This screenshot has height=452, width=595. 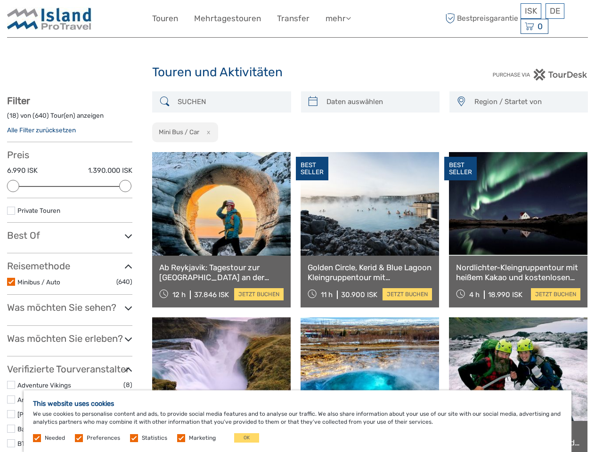 What do you see at coordinates (13, 115) in the screenshot?
I see `label: 18` at bounding box center [13, 115].